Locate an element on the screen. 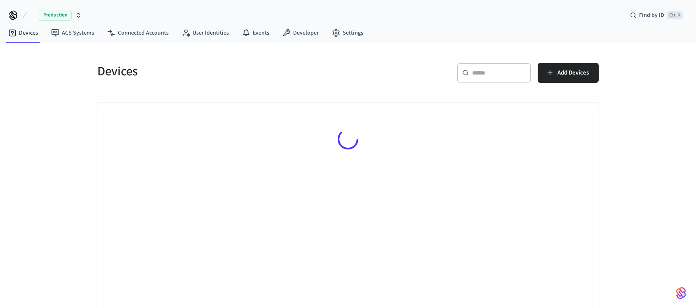 This screenshot has height=308, width=696. a: Developer is located at coordinates (300, 33).